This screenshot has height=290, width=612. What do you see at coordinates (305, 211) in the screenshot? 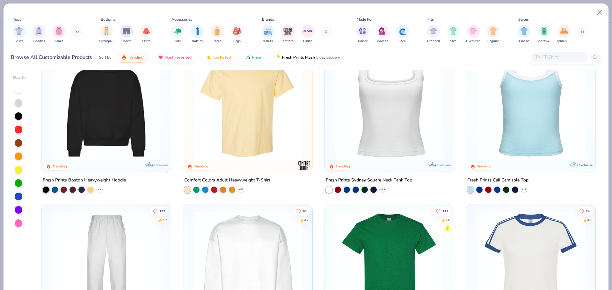
I see `span: 63` at bounding box center [305, 211].